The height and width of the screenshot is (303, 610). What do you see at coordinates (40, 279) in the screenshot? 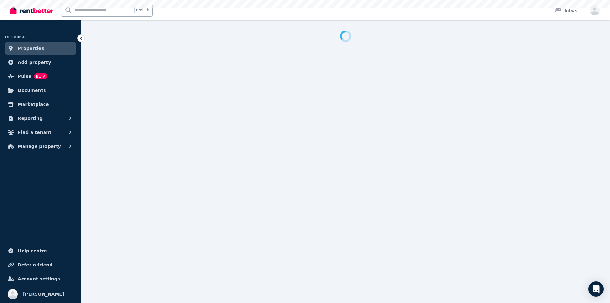
I see `a: Account settings` at bounding box center [40, 279].